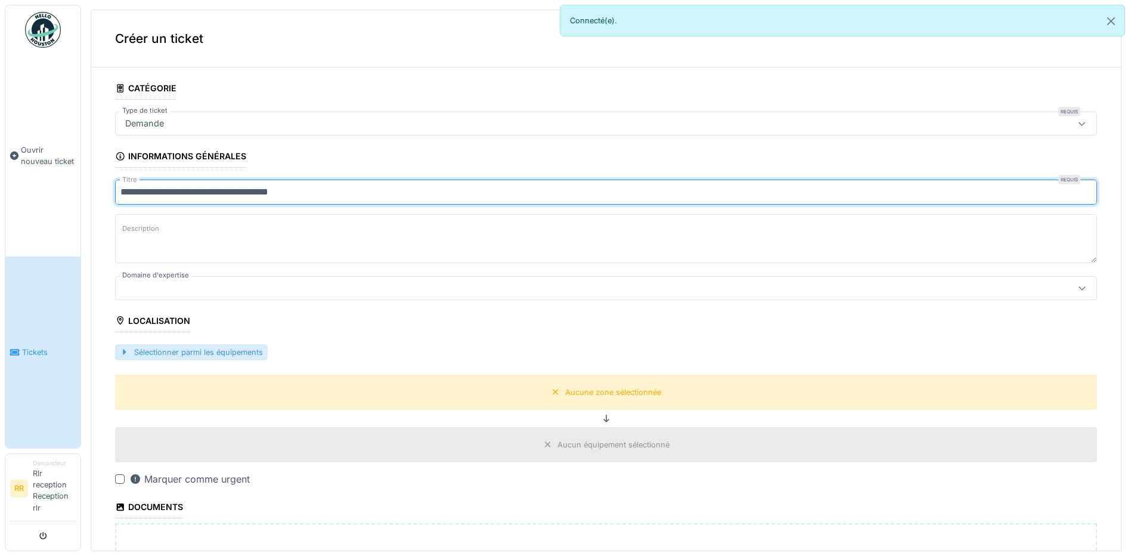  What do you see at coordinates (606, 39) in the screenshot?
I see `div: Créer un ticket` at bounding box center [606, 39].